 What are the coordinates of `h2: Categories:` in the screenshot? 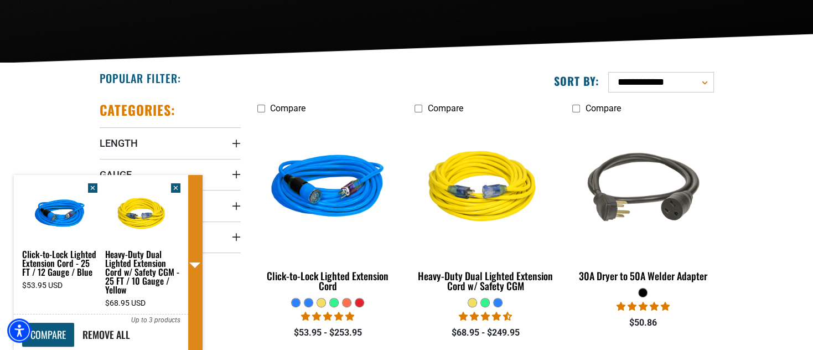 It's located at (138, 110).